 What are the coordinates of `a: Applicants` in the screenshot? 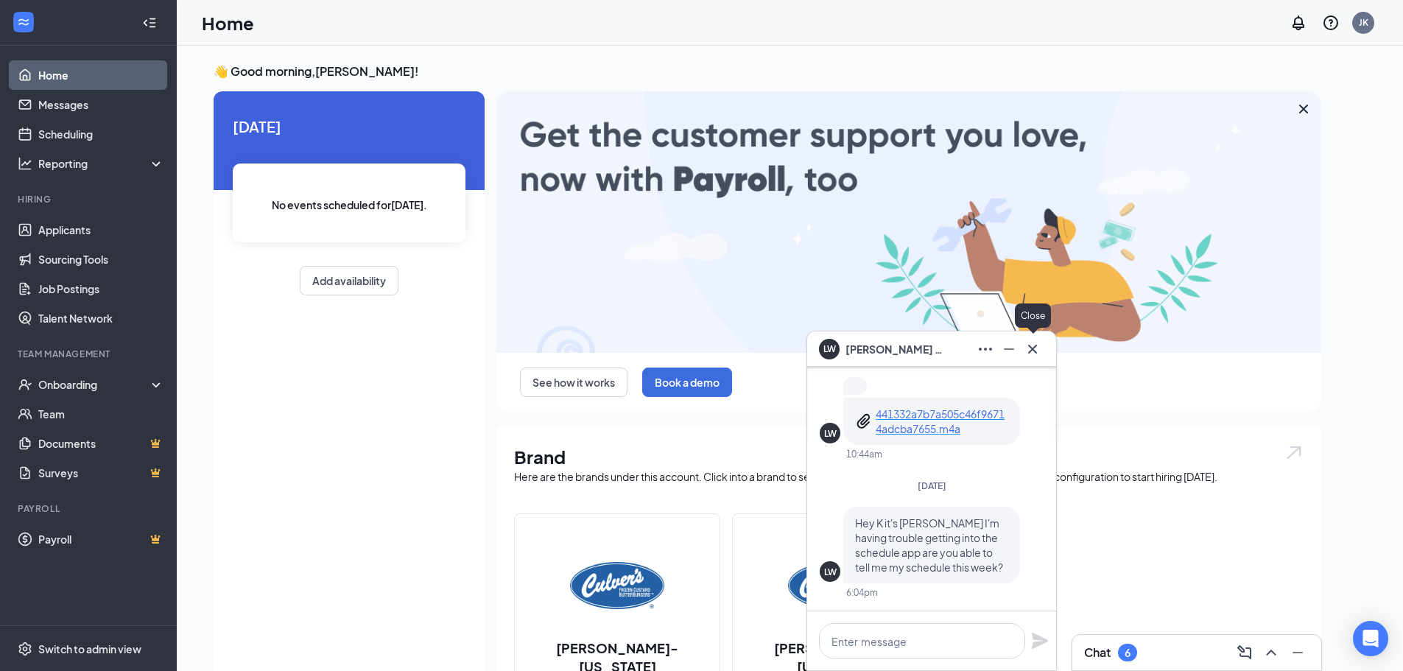 It's located at (101, 230).